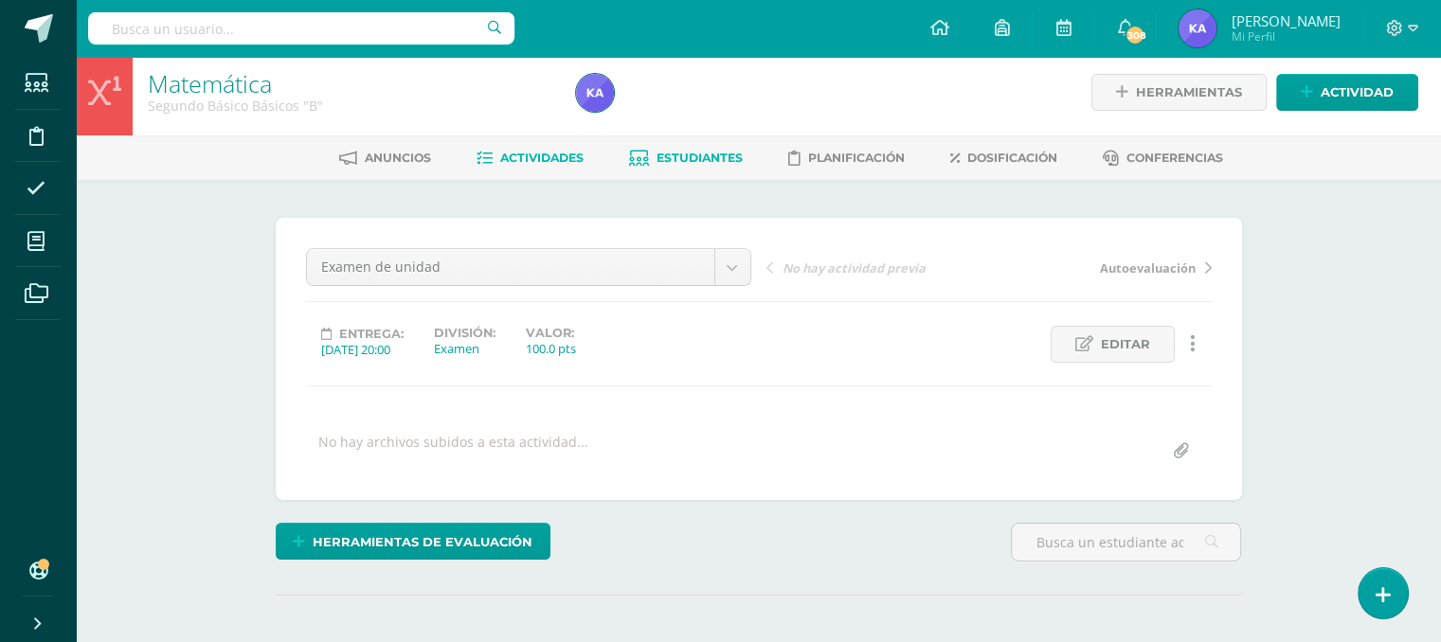 Image resolution: width=1441 pixels, height=642 pixels. Describe the element at coordinates (1125, 542) in the screenshot. I see `input: Busca un estudiante aquí...` at that location.